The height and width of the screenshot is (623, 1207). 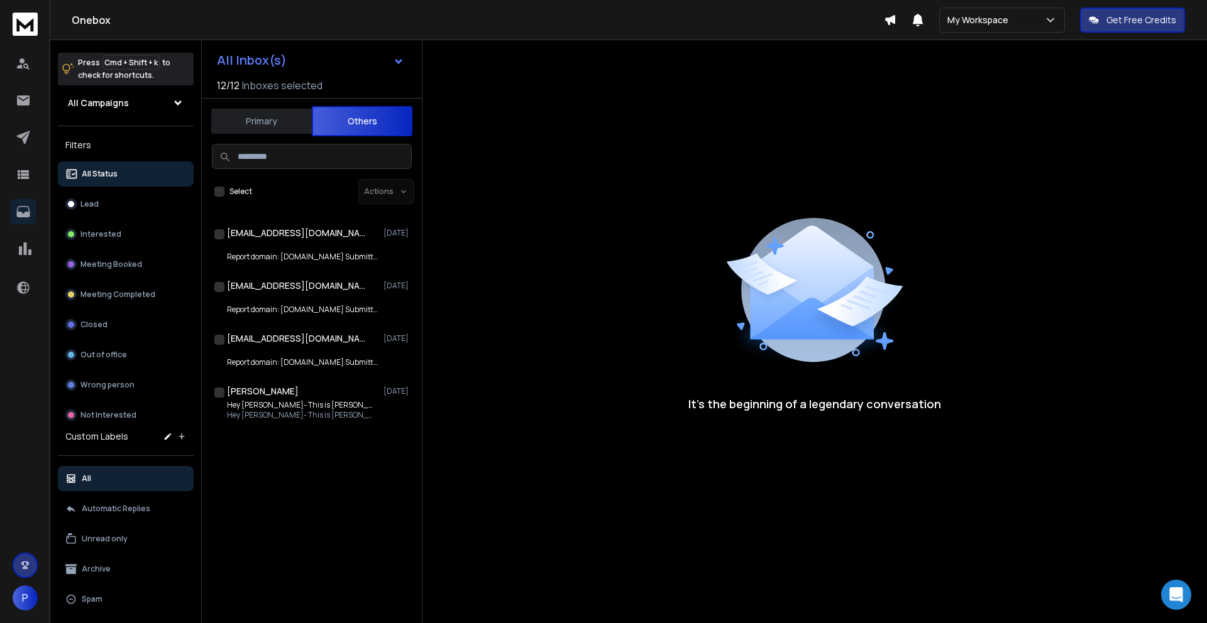 What do you see at coordinates (99, 174) in the screenshot?
I see `p: All Status` at bounding box center [99, 174].